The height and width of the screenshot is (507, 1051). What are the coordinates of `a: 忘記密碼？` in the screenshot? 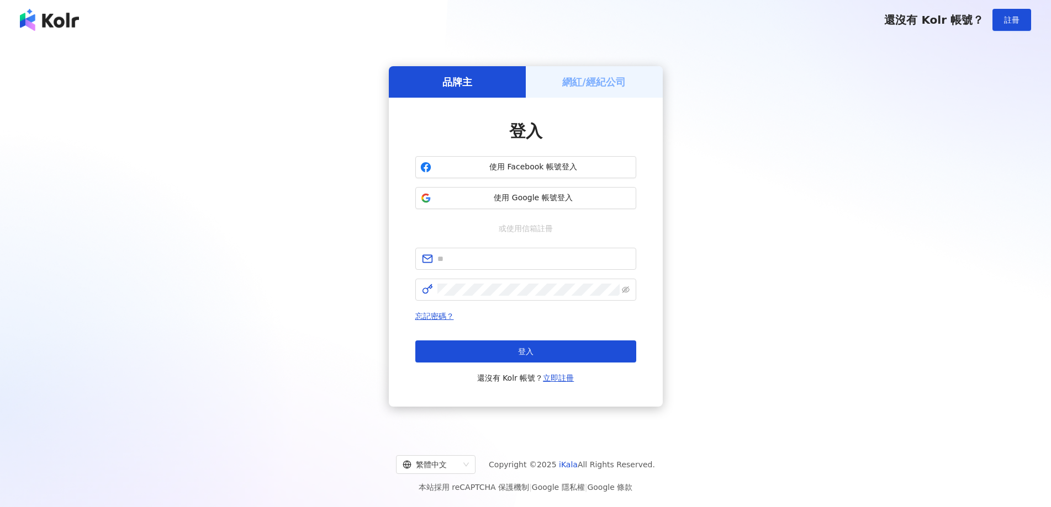 It's located at (434, 316).